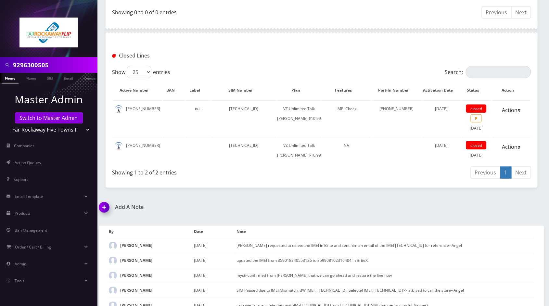 The height and width of the screenshot is (306, 549). Describe the element at coordinates (511, 90) in the screenshot. I see `th: Action : activate to sort column ascending` at that location.